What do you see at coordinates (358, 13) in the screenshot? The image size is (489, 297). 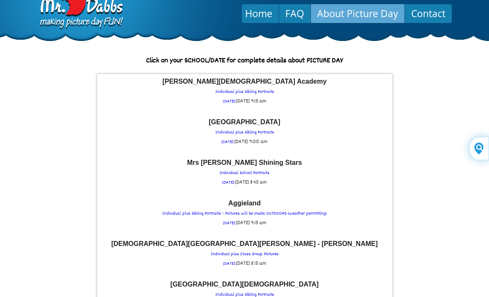 I see `a: About Picture Day` at bounding box center [358, 13].